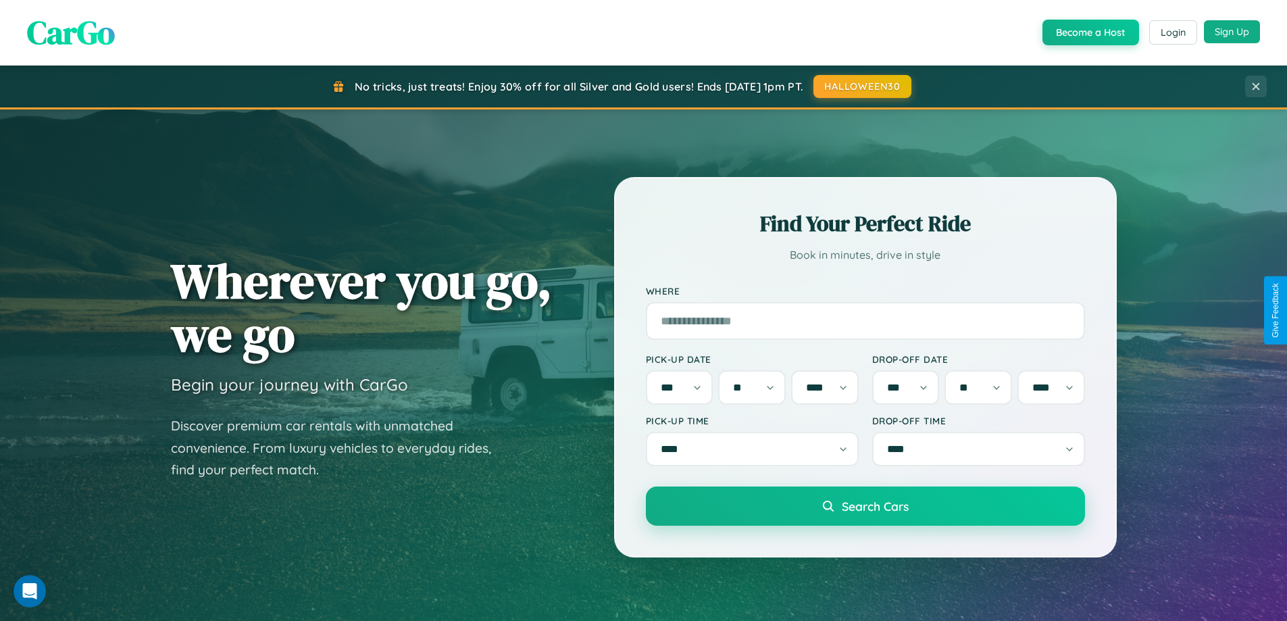 Image resolution: width=1287 pixels, height=621 pixels. What do you see at coordinates (865, 290) in the screenshot?
I see `label: Where` at bounding box center [865, 290].